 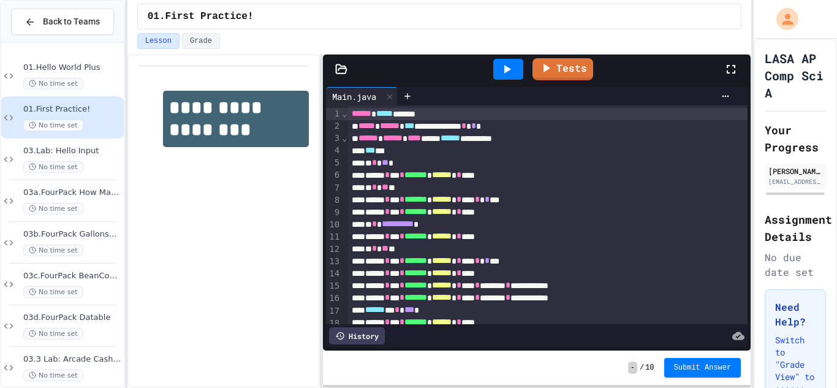 What do you see at coordinates (795, 228) in the screenshot?
I see `h2: Assignment Details` at bounding box center [795, 228].